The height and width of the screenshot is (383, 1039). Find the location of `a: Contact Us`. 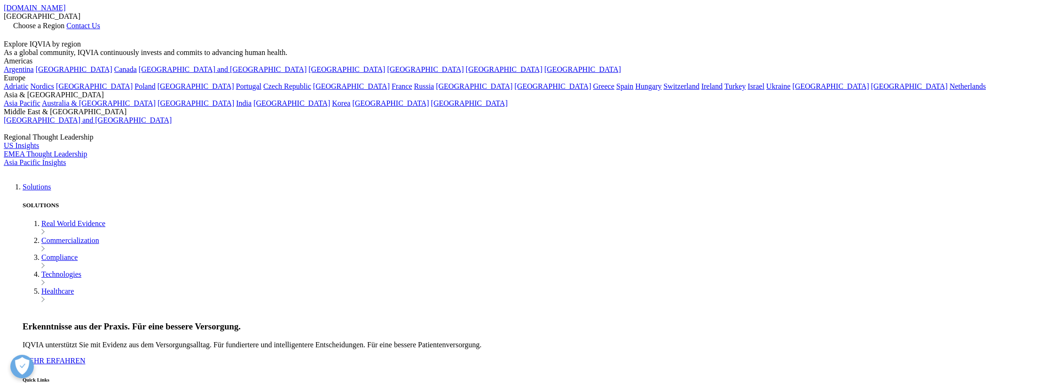

a: Contact Us is located at coordinates (83, 25).